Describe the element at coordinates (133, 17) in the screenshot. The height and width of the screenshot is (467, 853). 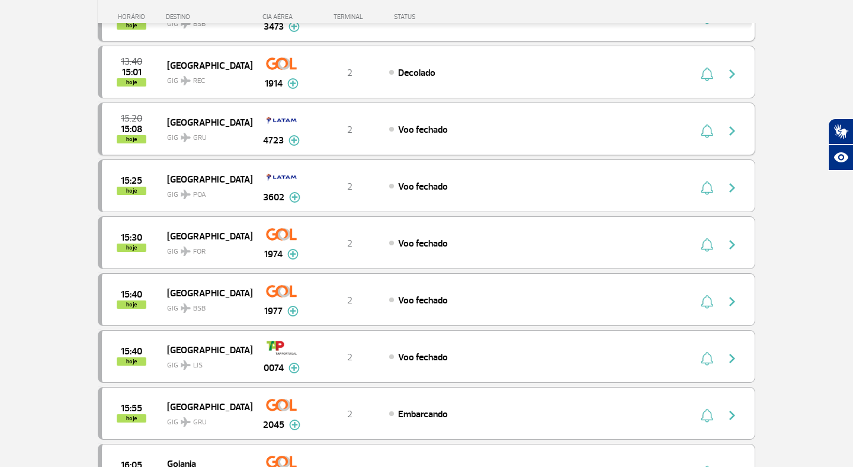
I see `div: HORÁRIO` at that location.